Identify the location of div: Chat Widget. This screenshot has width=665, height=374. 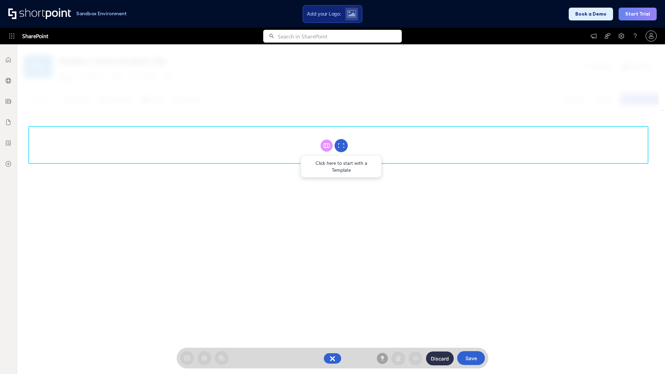
(648, 358).